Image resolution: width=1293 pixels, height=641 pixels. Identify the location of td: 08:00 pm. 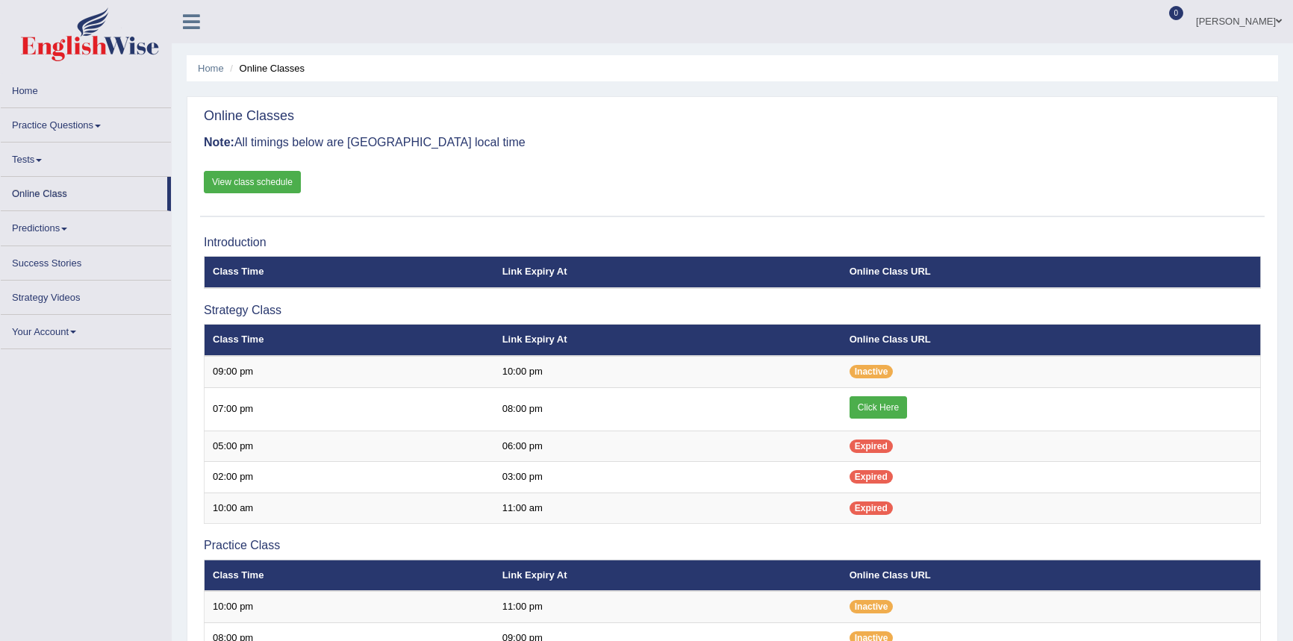
(667, 409).